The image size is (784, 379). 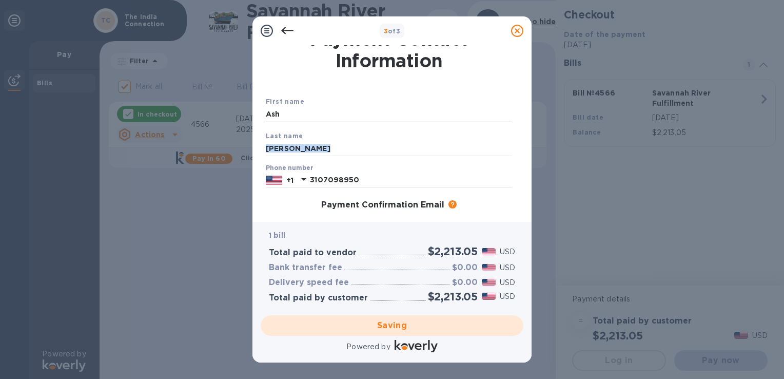 I want to click on img: US, so click(x=274, y=180).